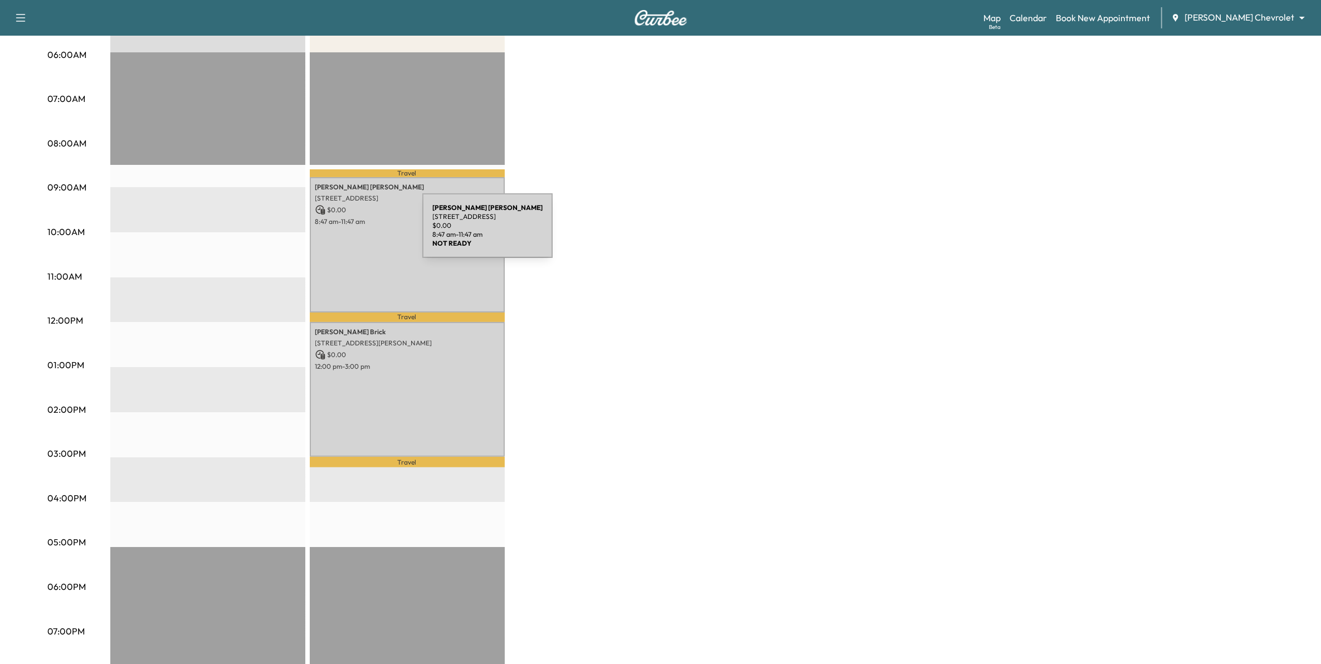 This screenshot has width=1321, height=664. I want to click on p: 06:00AM, so click(67, 55).